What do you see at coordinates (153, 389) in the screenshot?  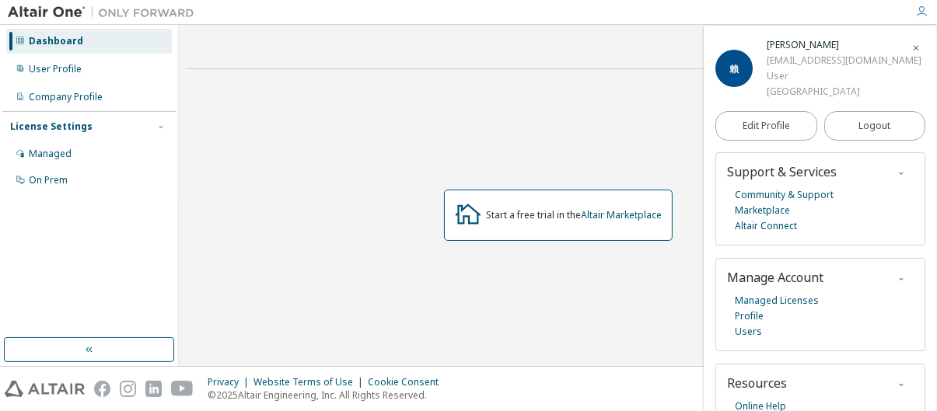 I see `img: linkedin.svg` at bounding box center [153, 389].